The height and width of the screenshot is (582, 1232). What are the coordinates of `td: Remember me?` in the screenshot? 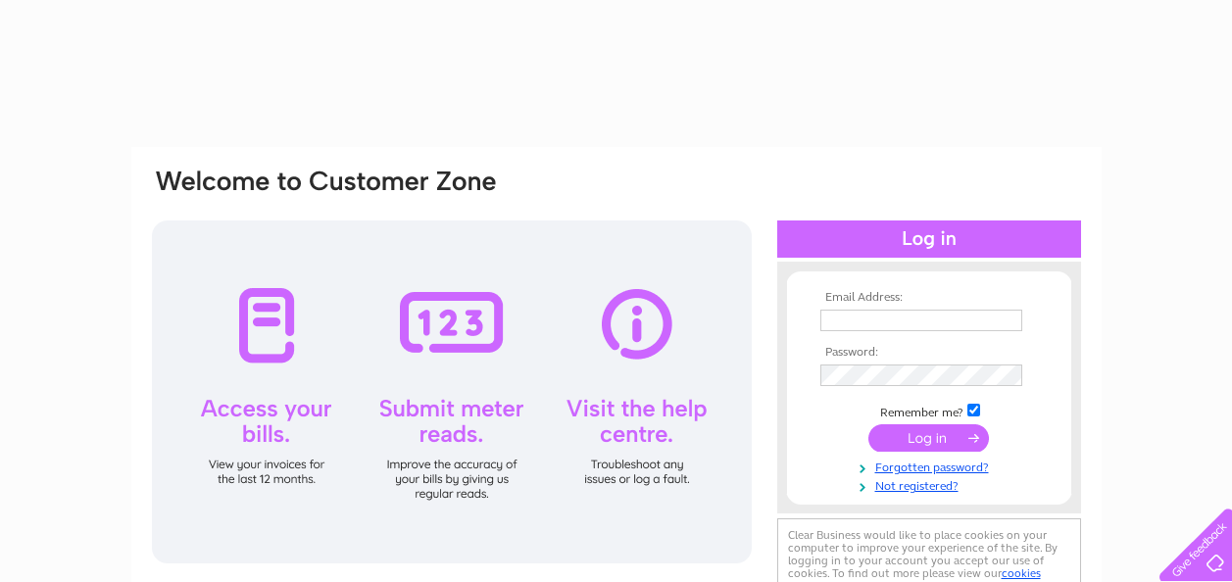 It's located at (929, 411).